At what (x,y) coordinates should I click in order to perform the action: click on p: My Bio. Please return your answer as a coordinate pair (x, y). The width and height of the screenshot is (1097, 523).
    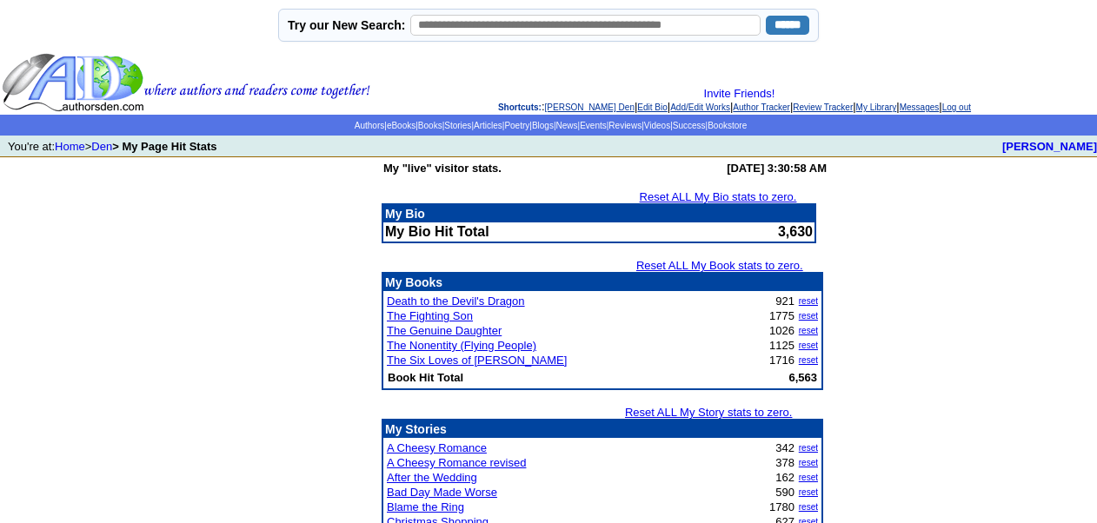
    Looking at the image, I should click on (599, 214).